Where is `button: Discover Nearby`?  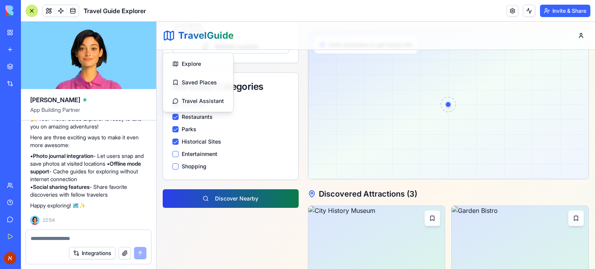 button: Discover Nearby is located at coordinates (74, 177).